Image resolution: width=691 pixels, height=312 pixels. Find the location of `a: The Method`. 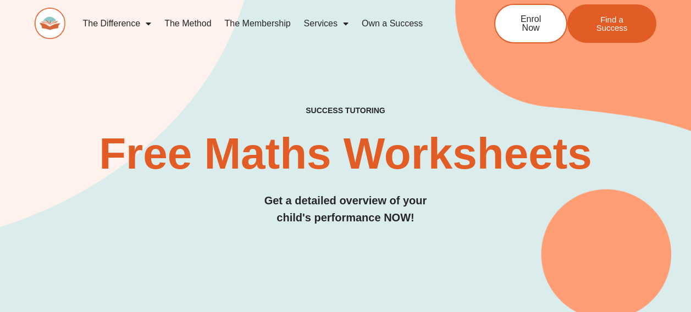

a: The Method is located at coordinates (187, 24).